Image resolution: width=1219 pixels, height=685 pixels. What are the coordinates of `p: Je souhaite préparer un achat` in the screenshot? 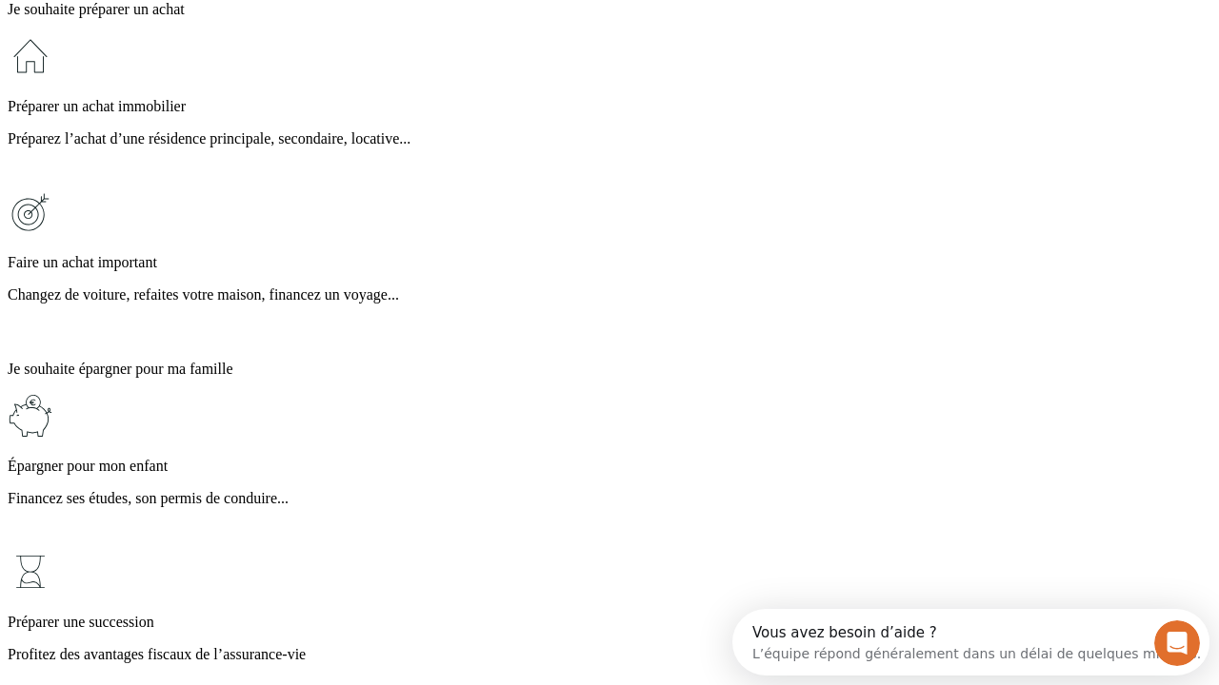 It's located at (609, 10).